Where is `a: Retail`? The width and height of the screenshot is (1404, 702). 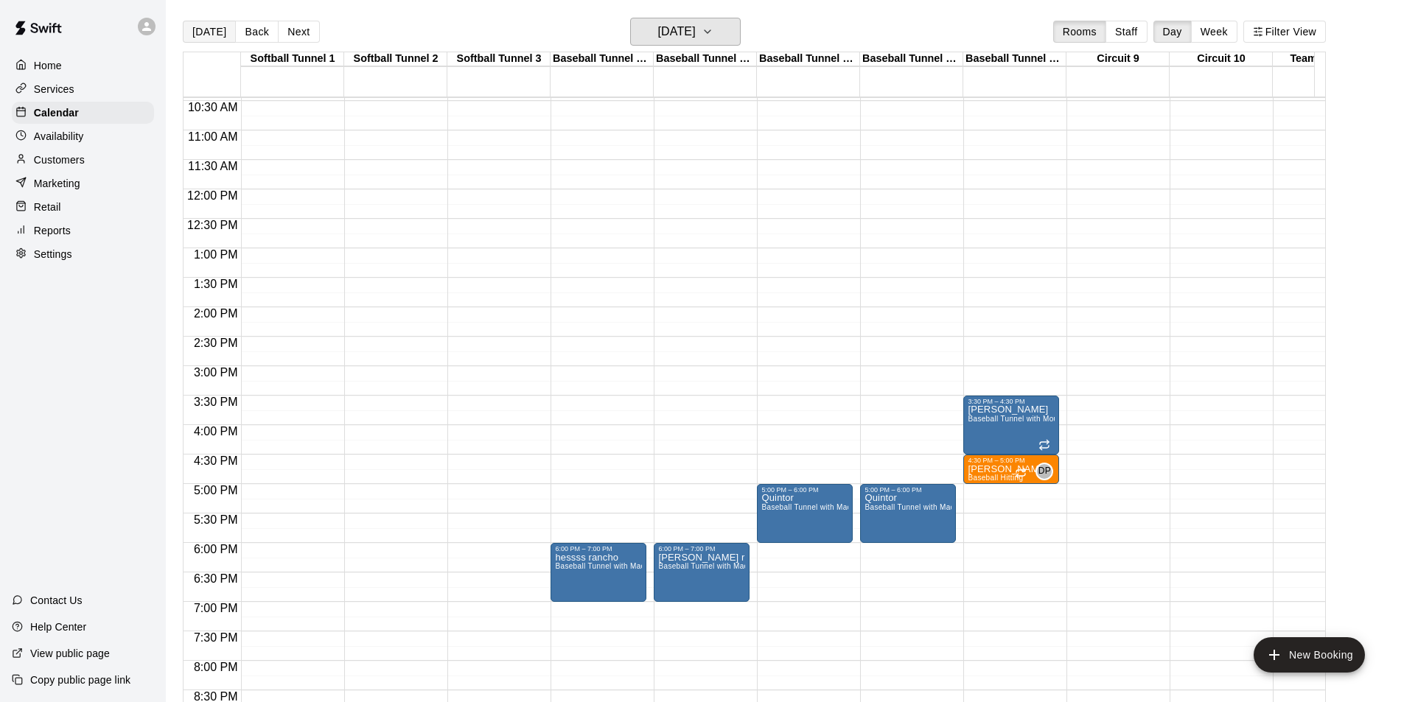
a: Retail is located at coordinates (83, 207).